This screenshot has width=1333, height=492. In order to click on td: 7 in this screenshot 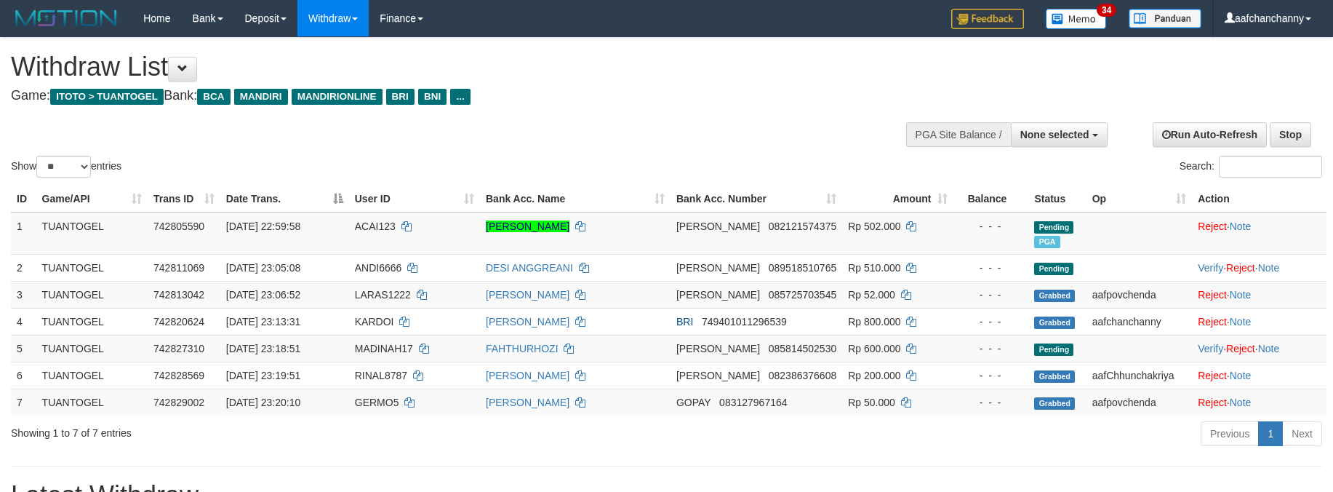, I will do `click(23, 402)`.